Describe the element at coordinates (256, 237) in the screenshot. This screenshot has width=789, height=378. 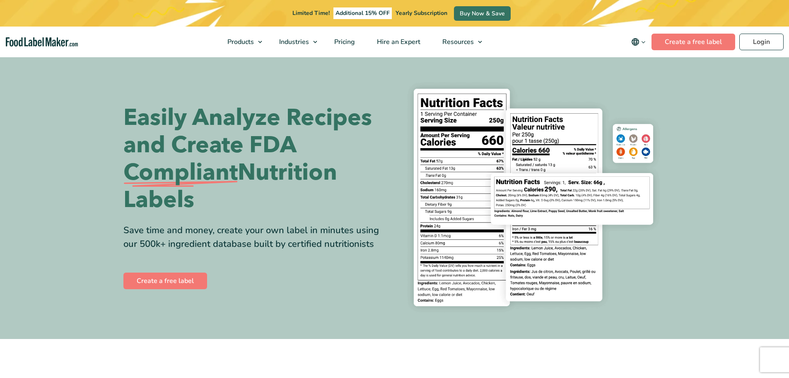
I see `div: Save time and money, create your own label in minutes using our 500k+ ingredient database built b...` at that location.